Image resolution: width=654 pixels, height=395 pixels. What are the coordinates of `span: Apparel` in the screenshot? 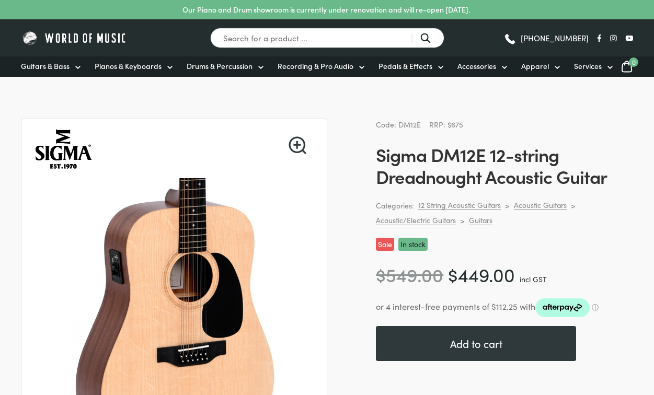 It's located at (535, 66).